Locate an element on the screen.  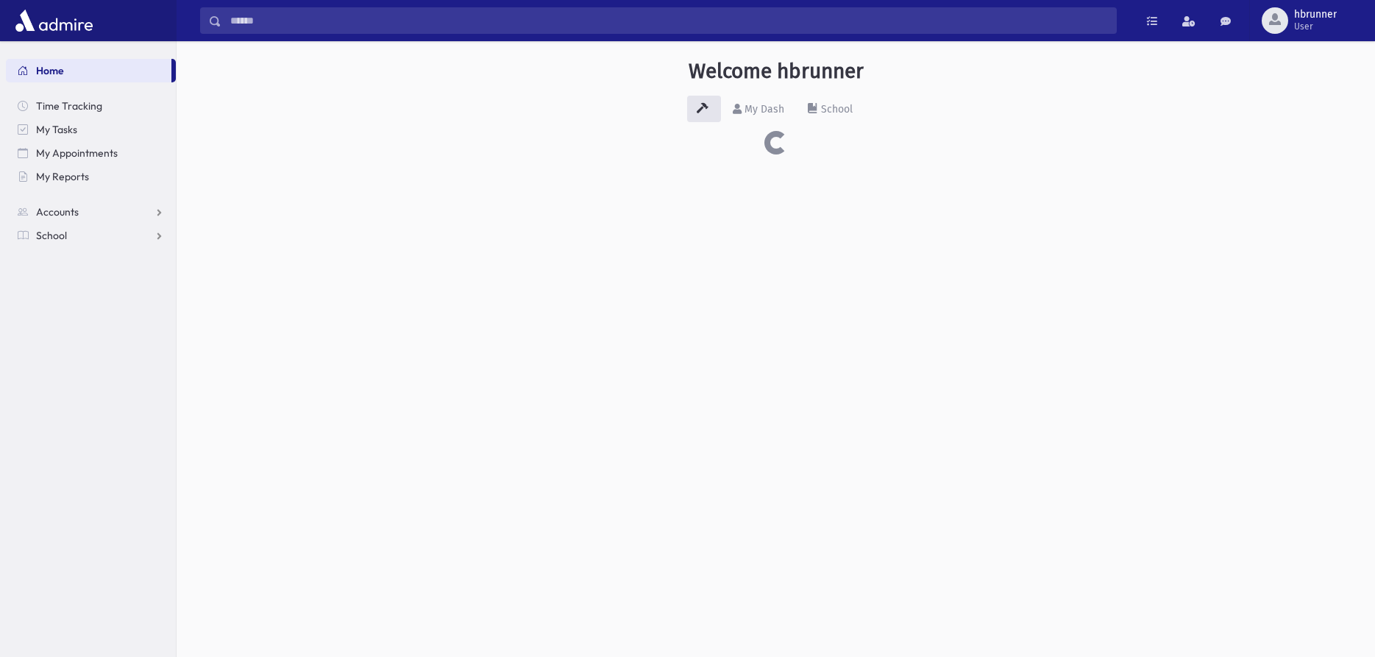
div: School is located at coordinates (835, 109).